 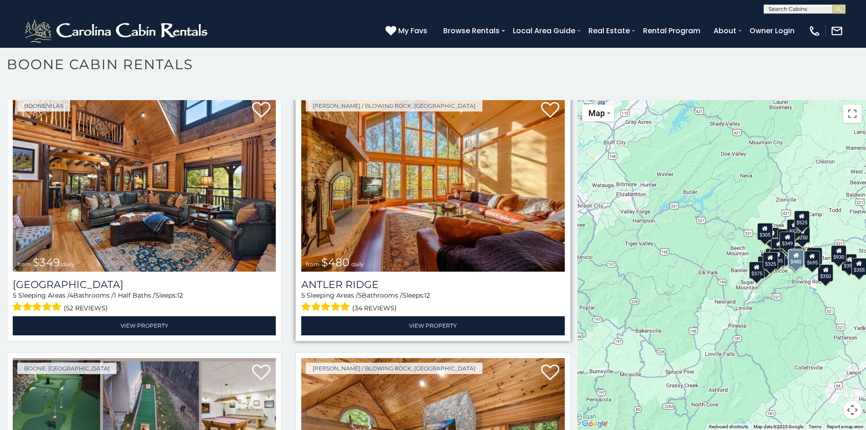 I want to click on span: My Favs, so click(x=413, y=30).